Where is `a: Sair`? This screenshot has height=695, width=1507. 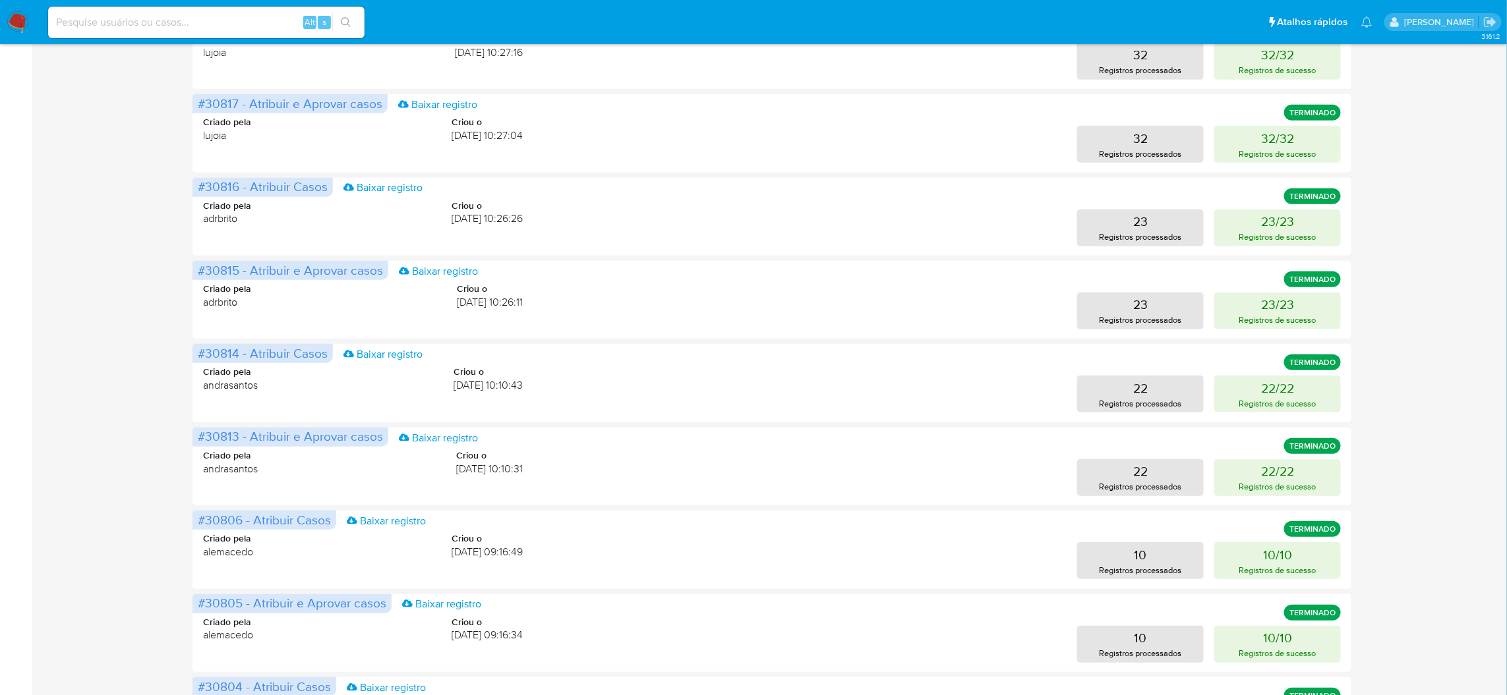 a: Sair is located at coordinates (1490, 22).